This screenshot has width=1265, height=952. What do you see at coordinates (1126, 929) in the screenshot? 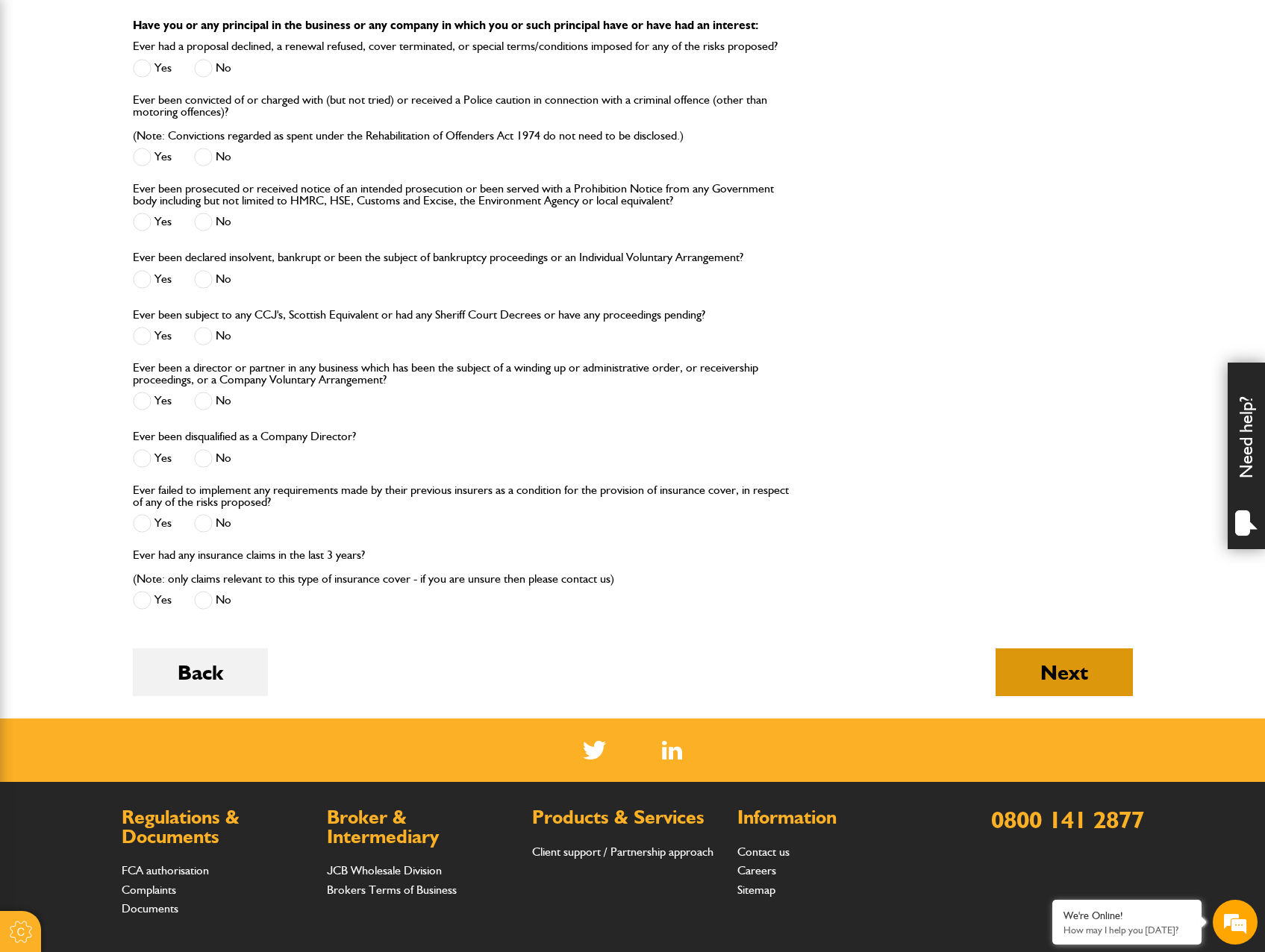
I see `p: How may I help you today?` at bounding box center [1126, 929].